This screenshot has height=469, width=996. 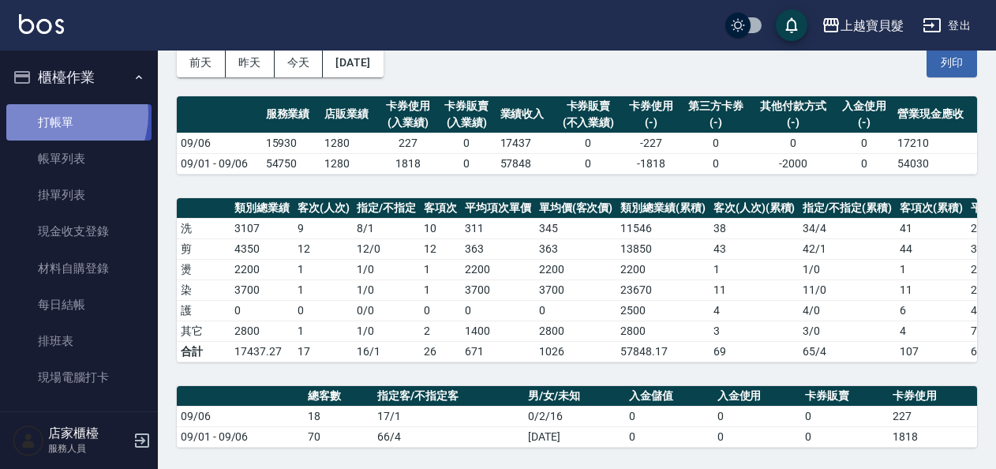 I want to click on td: 10, so click(x=440, y=228).